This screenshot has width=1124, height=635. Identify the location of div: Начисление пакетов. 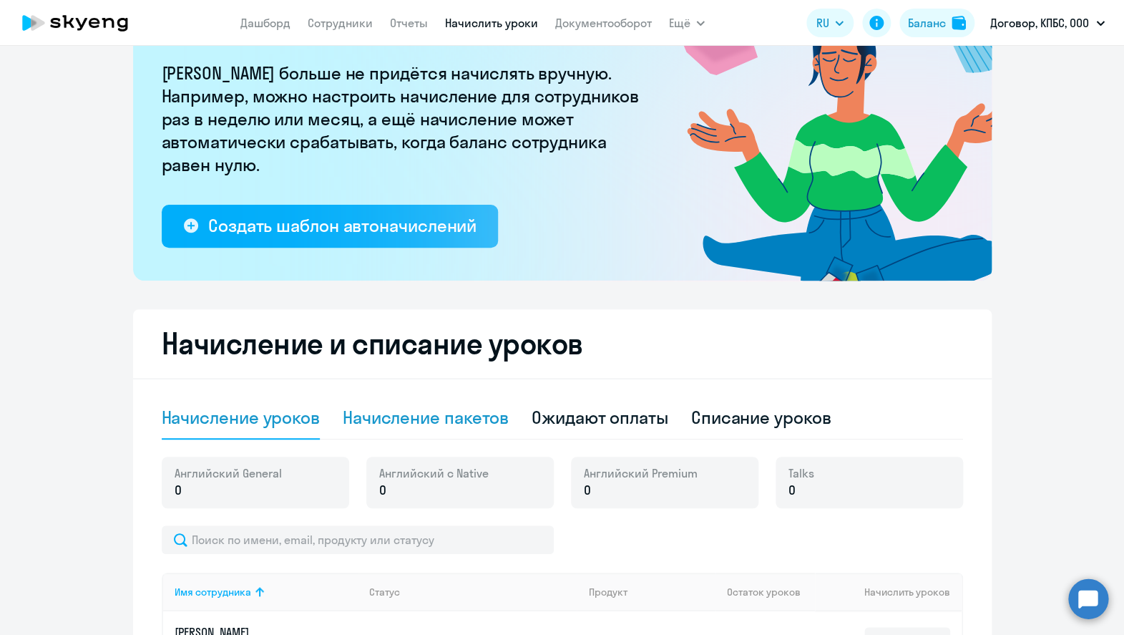
(426, 417).